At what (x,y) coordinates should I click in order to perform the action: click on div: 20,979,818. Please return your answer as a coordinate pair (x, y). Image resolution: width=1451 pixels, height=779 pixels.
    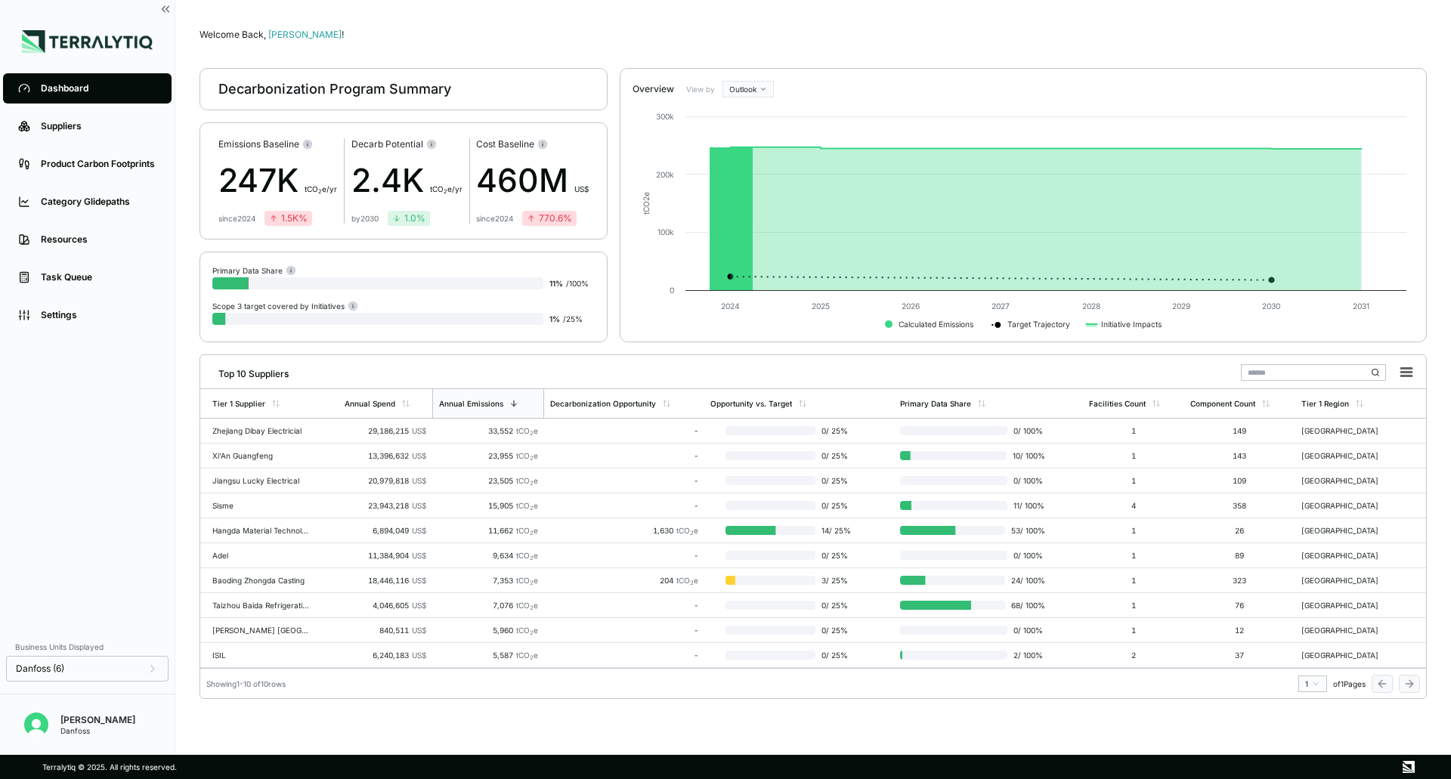
    Looking at the image, I should click on (385, 481).